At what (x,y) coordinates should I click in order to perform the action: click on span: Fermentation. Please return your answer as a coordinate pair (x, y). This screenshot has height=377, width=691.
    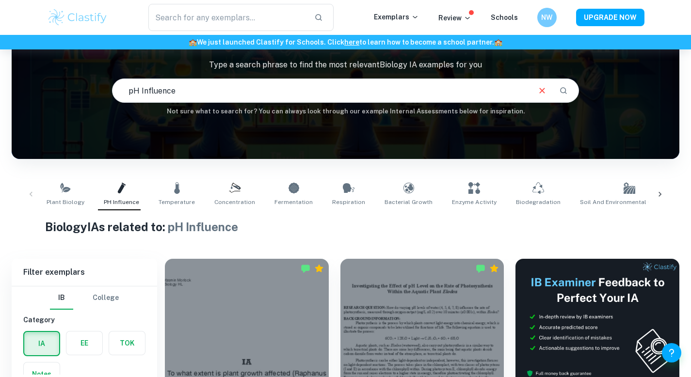
    Looking at the image, I should click on (293, 202).